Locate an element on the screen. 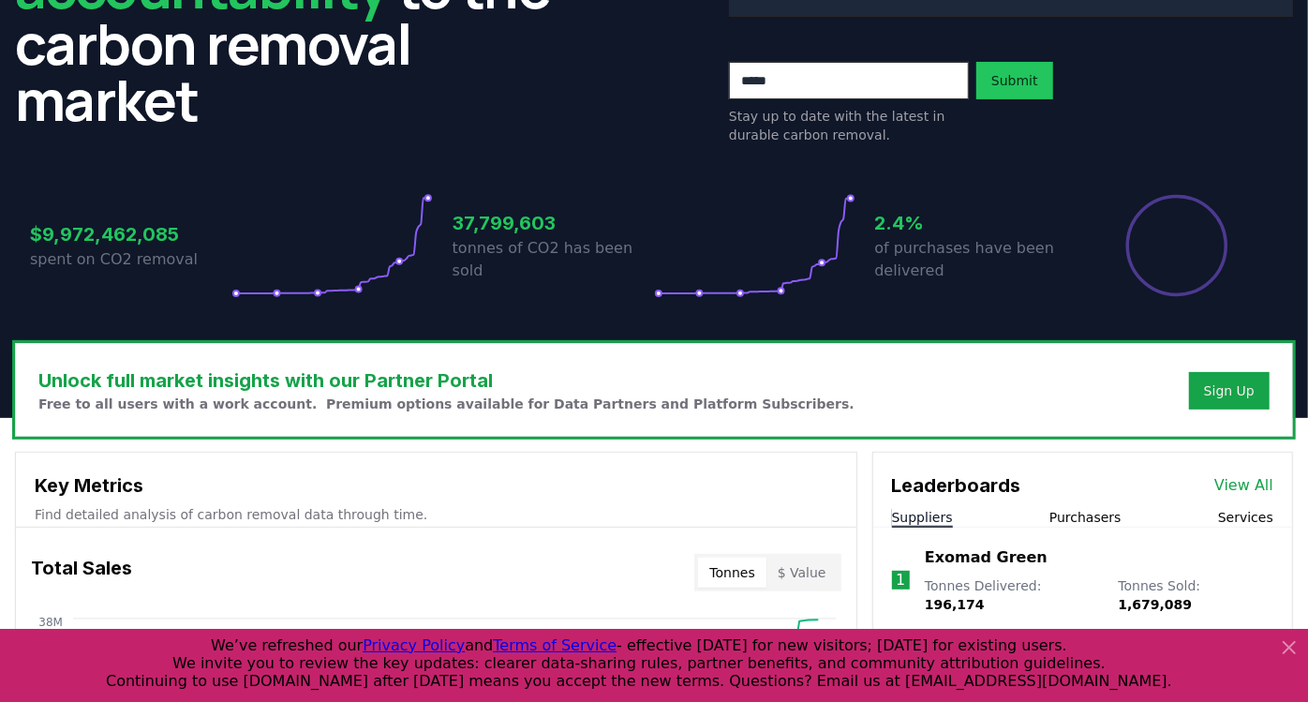  button: Purchasers is located at coordinates (1085, 517).